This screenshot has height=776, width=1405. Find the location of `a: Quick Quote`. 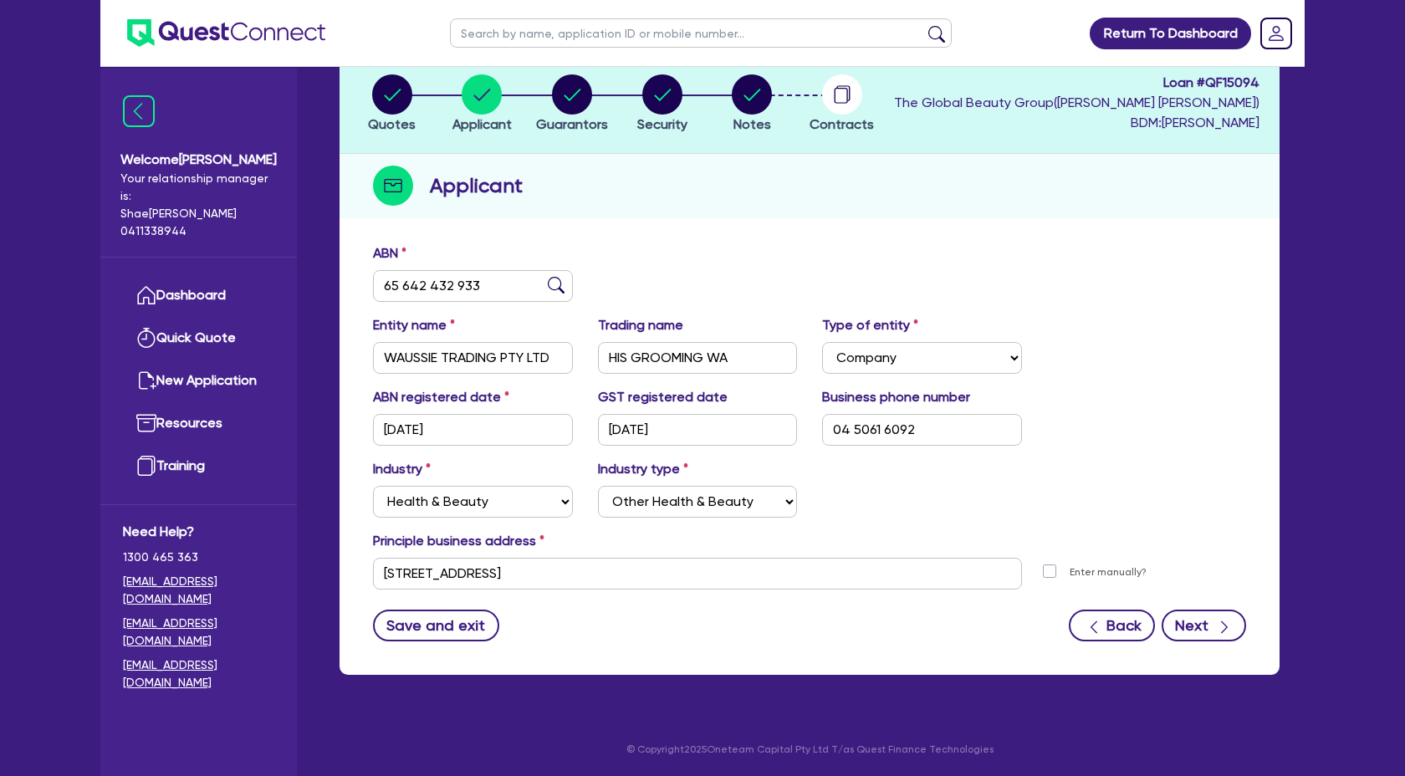

a: Quick Quote is located at coordinates (198, 338).